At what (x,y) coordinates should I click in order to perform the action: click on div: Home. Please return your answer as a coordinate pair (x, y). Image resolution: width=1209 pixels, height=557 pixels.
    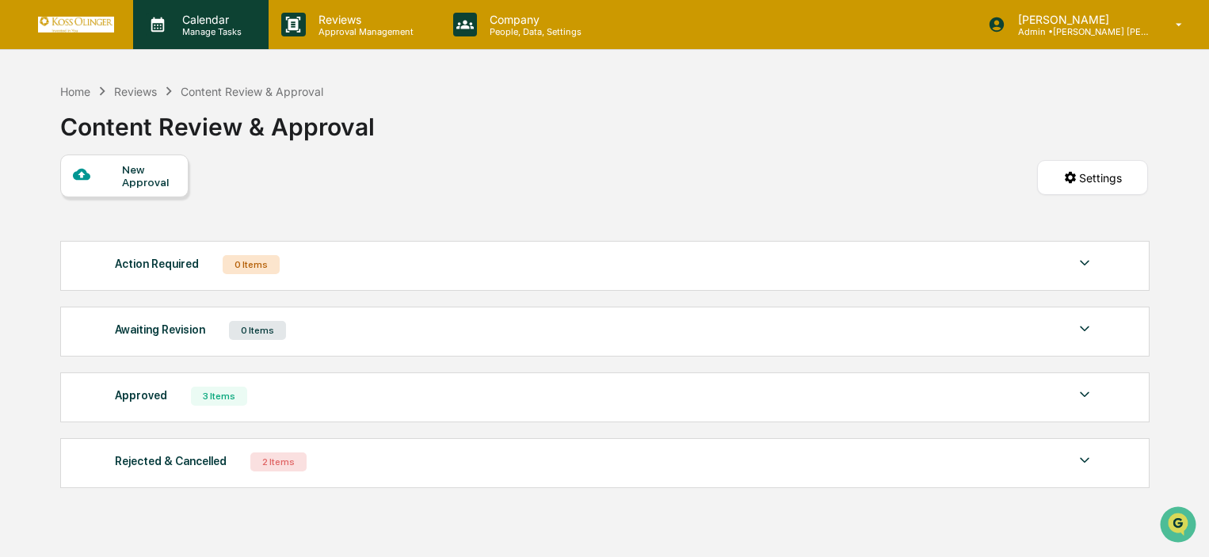
    Looking at the image, I should click on (75, 91).